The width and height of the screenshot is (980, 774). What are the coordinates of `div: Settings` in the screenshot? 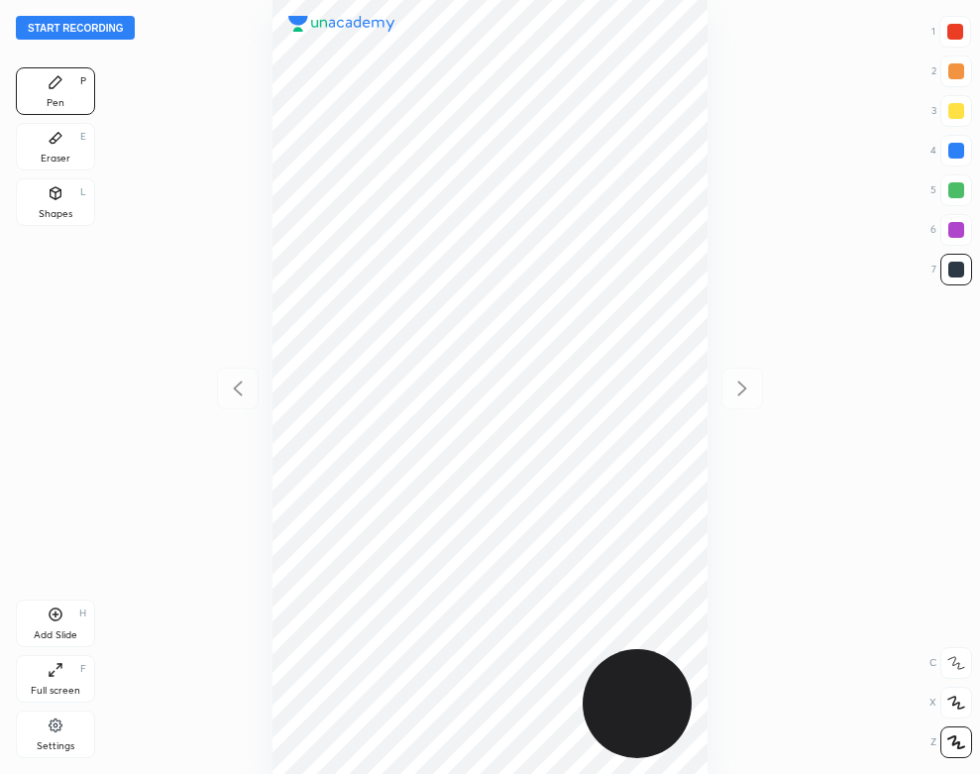 It's located at (55, 746).